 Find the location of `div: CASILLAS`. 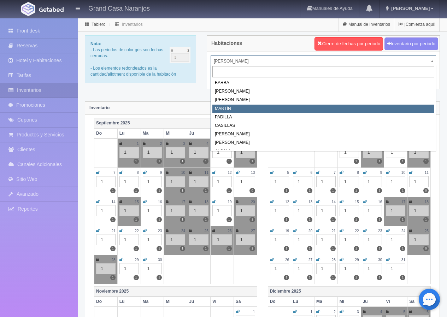

div: CASILLAS is located at coordinates (323, 126).